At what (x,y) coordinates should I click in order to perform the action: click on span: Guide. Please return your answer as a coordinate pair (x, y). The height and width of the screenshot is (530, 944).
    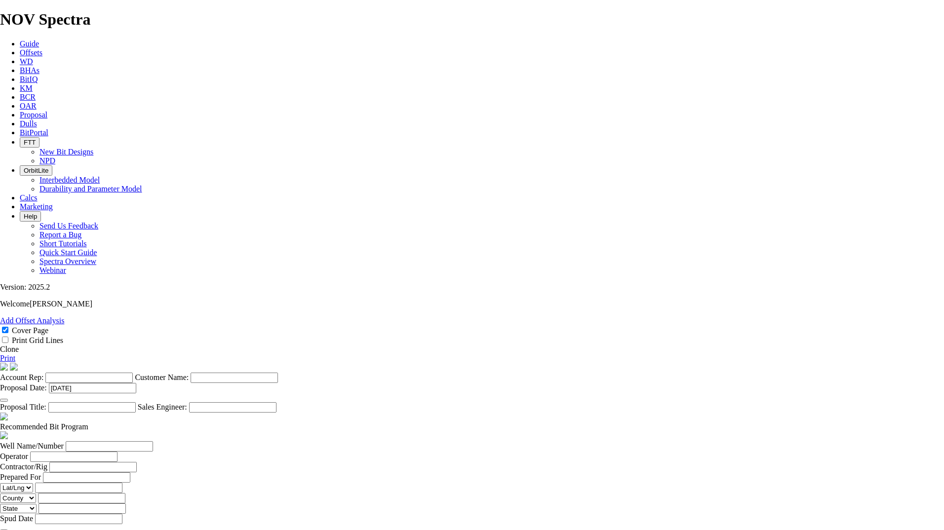
    Looking at the image, I should click on (29, 43).